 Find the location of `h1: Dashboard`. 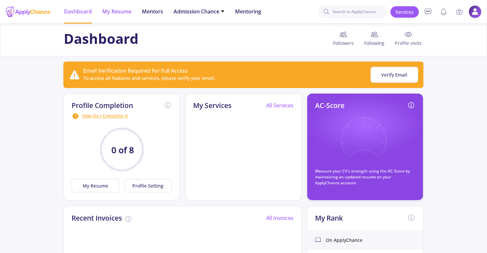

h1: Dashboard is located at coordinates (101, 39).